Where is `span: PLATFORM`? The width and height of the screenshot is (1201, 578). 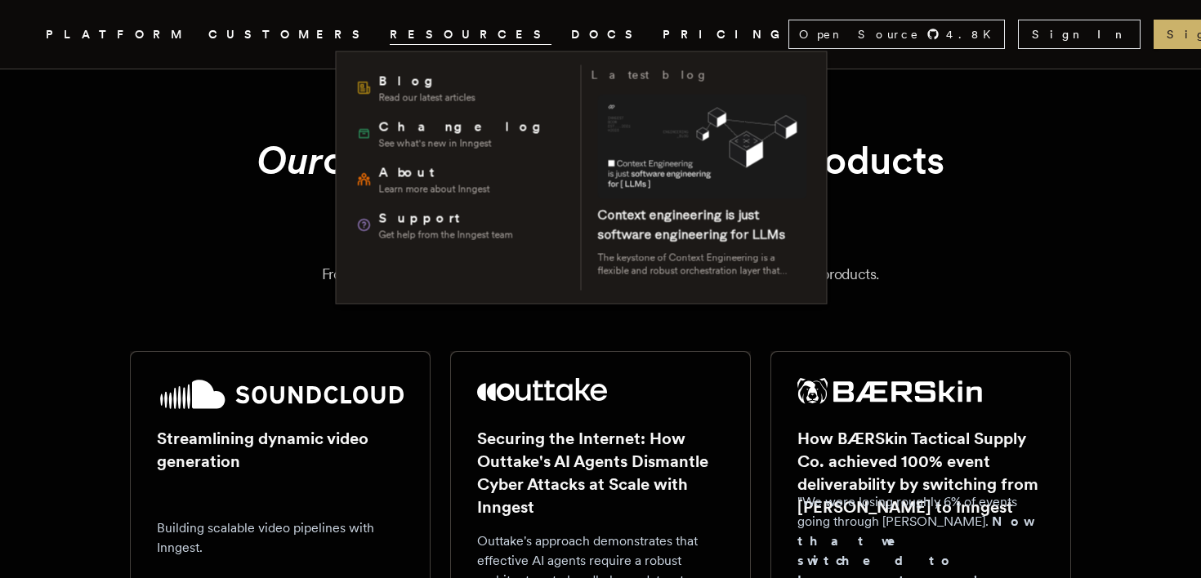 span: PLATFORM is located at coordinates (117, 34).